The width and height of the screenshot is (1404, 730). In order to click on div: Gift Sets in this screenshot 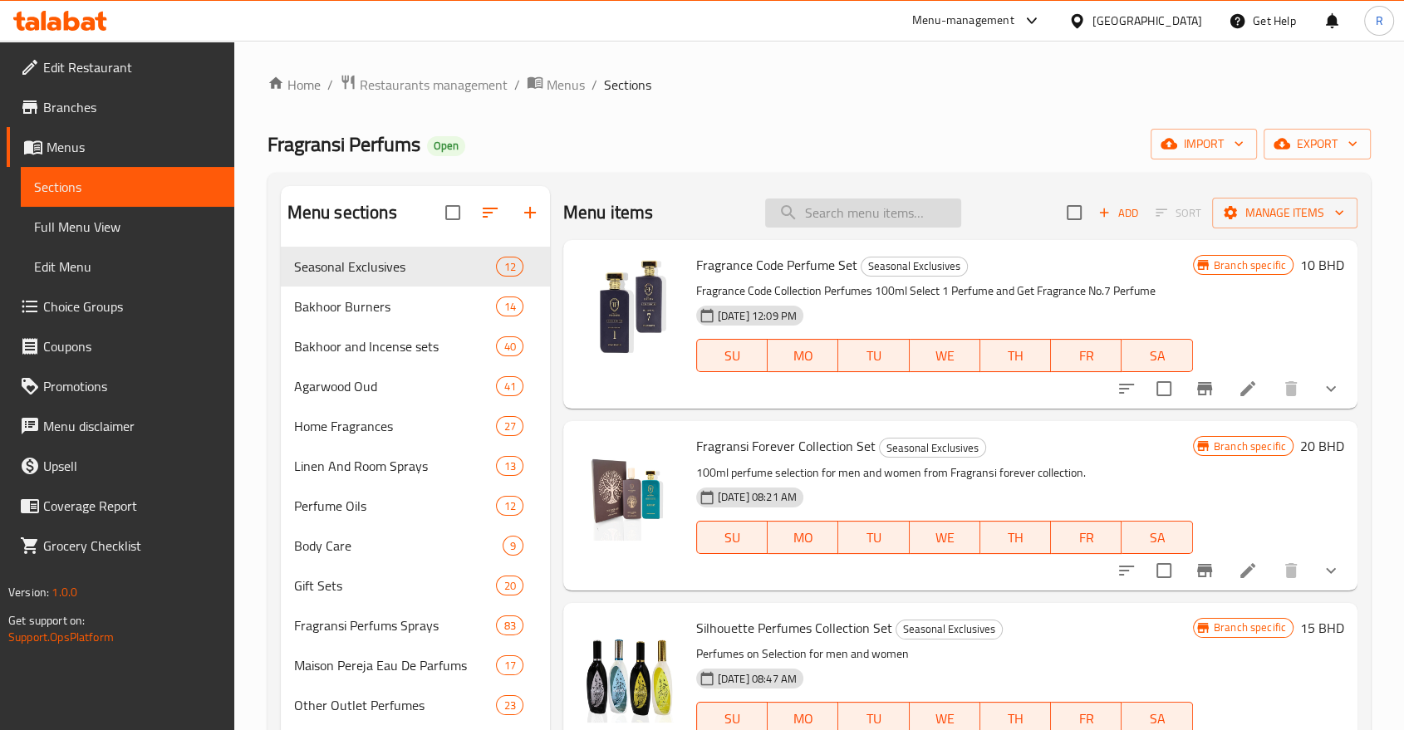, I will do `click(395, 586)`.